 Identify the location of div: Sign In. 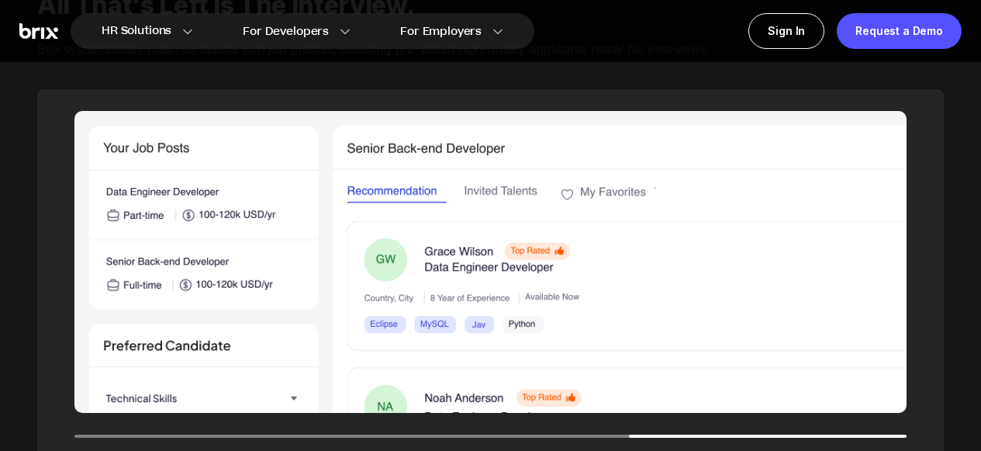
(786, 31).